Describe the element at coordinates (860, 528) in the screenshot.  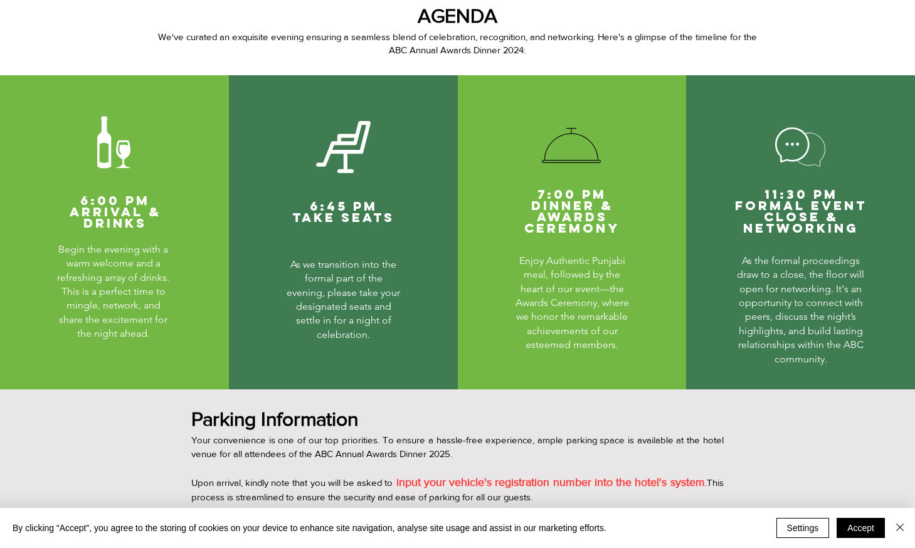
I see `button: Accept` at that location.